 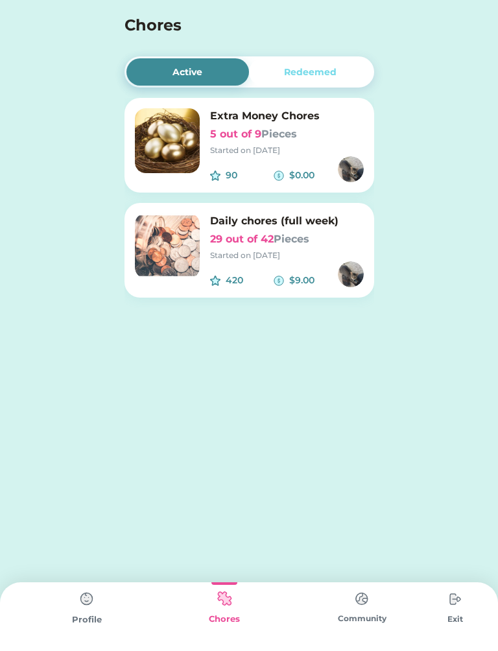 I want to click on h4: Chores, so click(x=232, y=25).